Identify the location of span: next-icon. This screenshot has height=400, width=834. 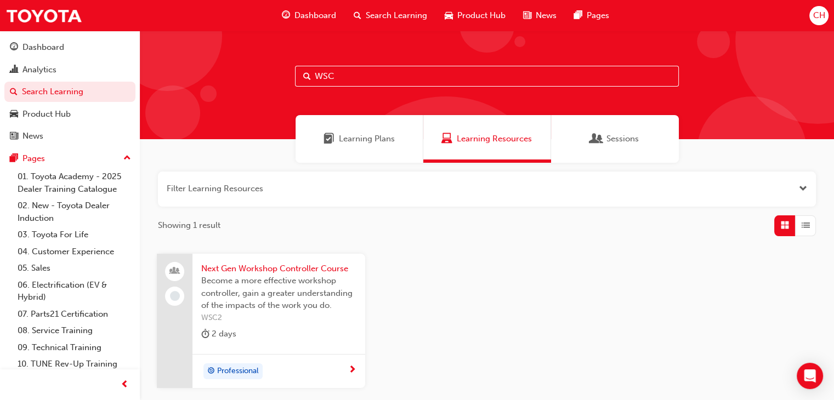
(352, 371).